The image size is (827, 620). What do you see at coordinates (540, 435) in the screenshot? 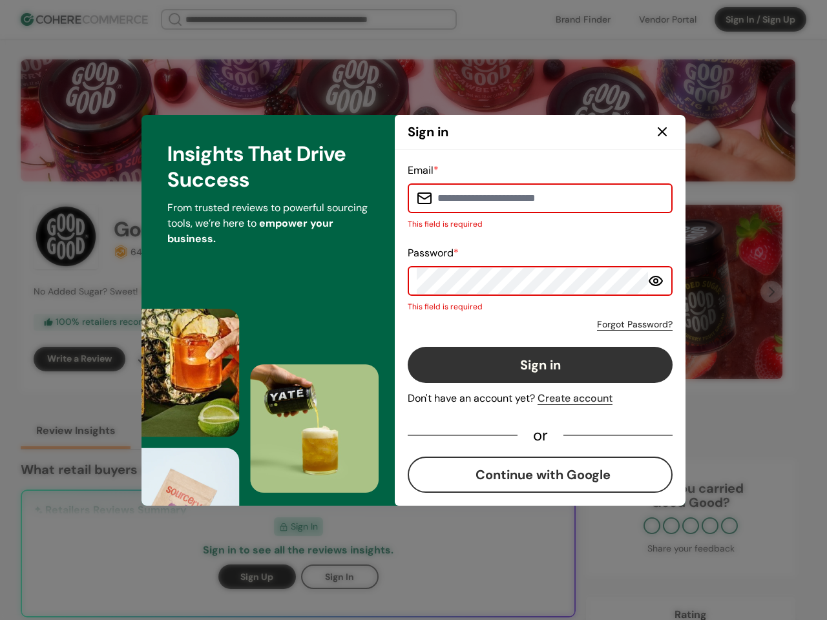
I see `div: or` at bounding box center [540, 435].